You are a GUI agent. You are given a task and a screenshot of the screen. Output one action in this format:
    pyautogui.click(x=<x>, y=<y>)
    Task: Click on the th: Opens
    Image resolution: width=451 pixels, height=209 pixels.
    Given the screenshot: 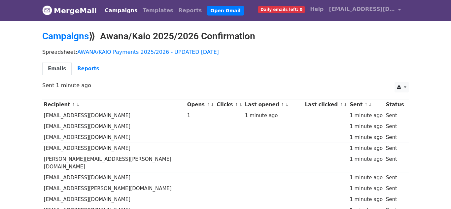 What is the action you would take?
    pyautogui.click(x=200, y=105)
    